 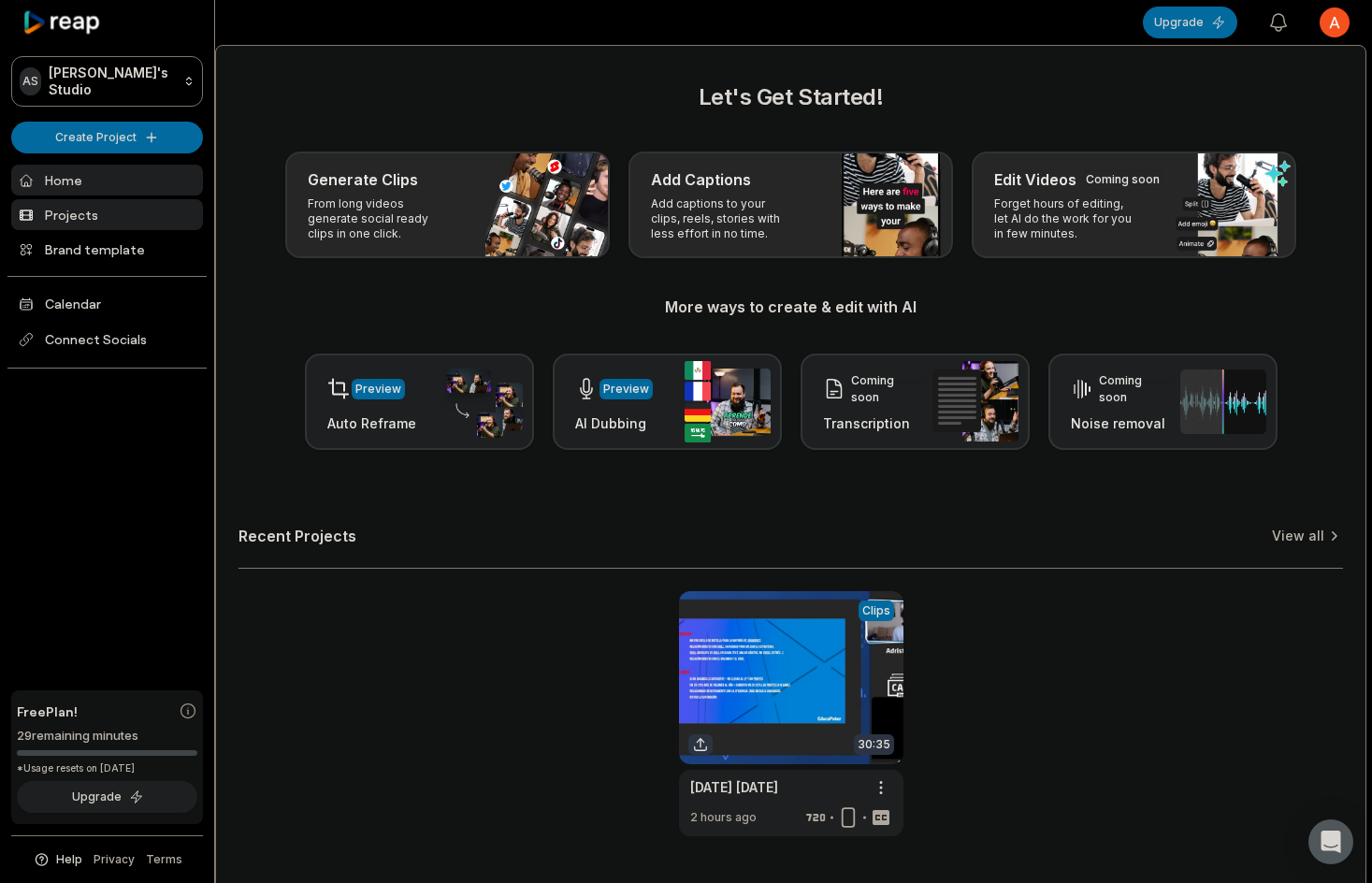 I want to click on img: ai_dubbing.png, so click(x=727, y=401).